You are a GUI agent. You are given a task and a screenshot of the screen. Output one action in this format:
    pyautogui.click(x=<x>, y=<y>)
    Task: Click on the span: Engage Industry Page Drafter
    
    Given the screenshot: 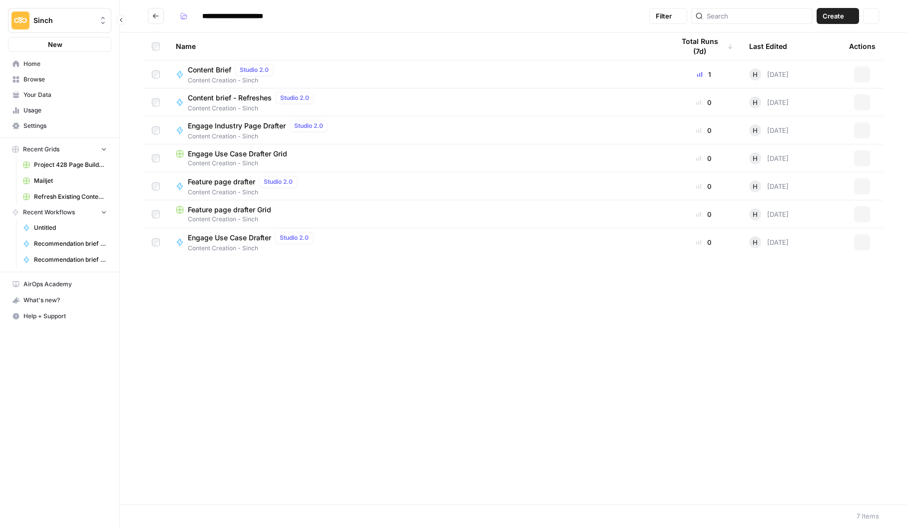 What is the action you would take?
    pyautogui.click(x=237, y=126)
    